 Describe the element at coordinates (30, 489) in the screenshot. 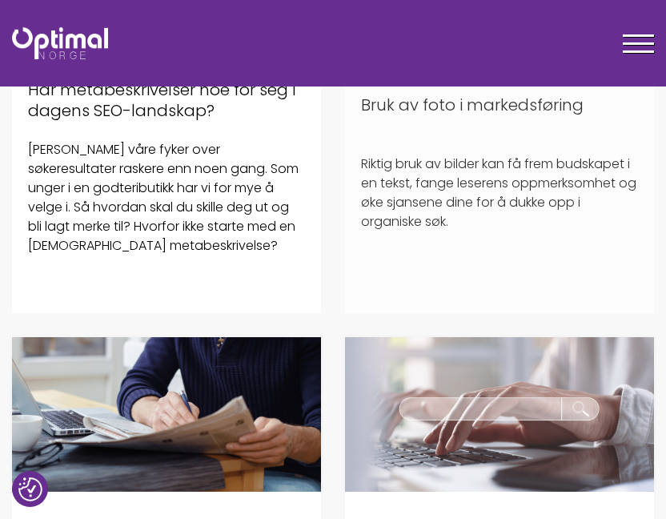

I see `button: Samtykkepreferanser` at that location.